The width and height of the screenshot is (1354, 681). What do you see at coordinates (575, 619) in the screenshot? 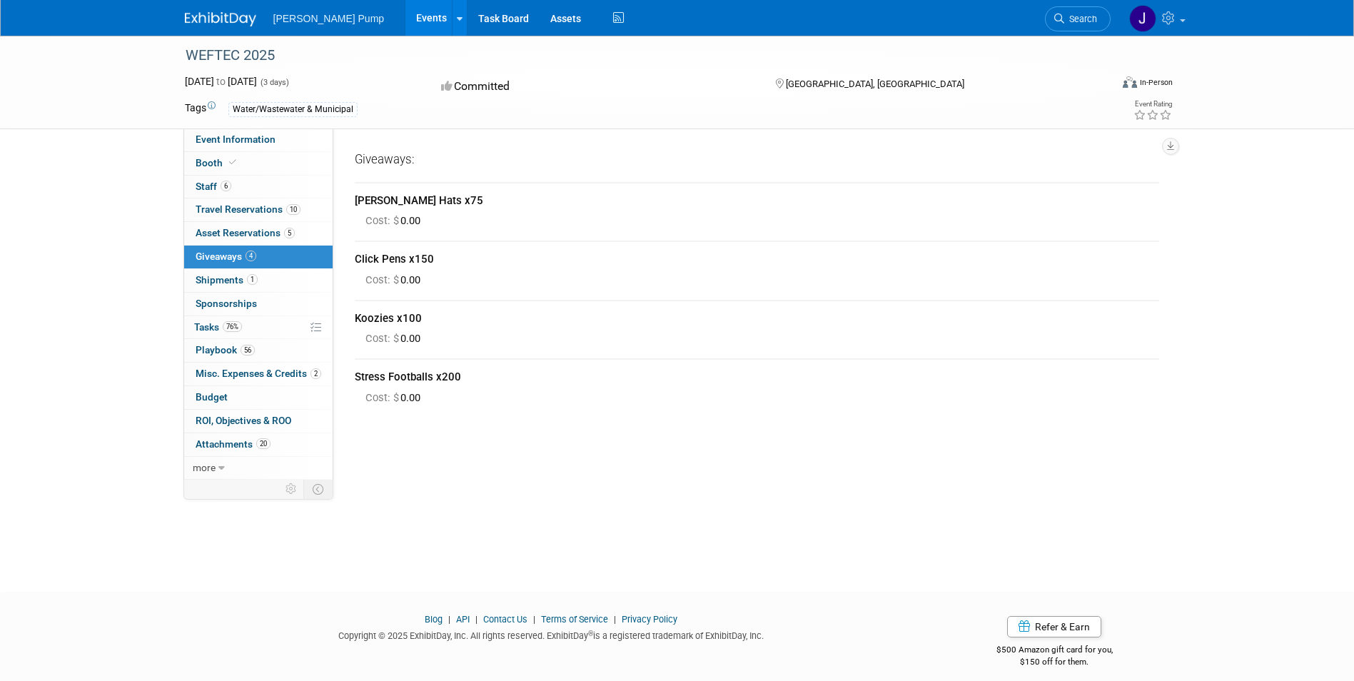
I see `a: Terms of Service` at bounding box center [575, 619].